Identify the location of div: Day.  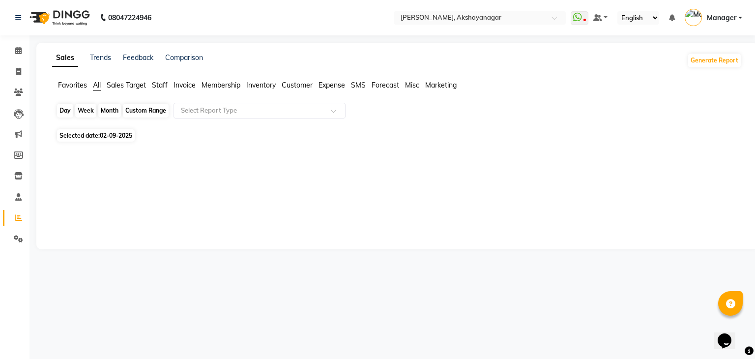
(65, 111).